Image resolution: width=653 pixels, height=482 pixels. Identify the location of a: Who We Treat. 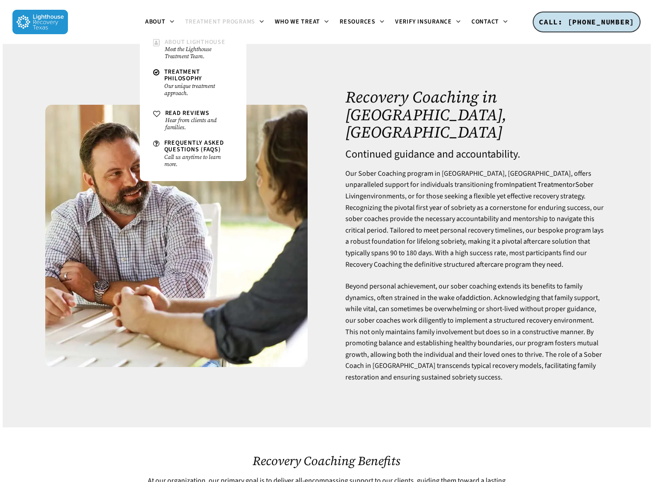
(302, 22).